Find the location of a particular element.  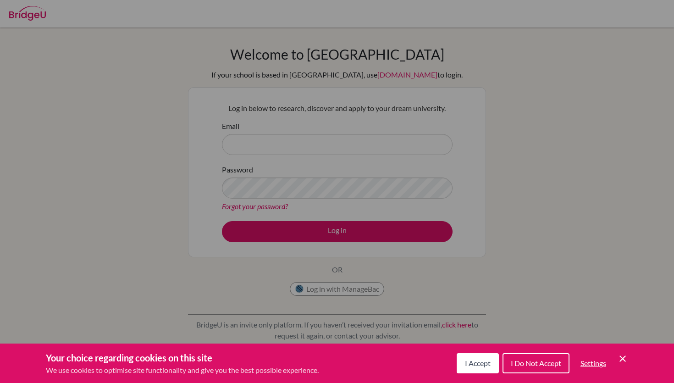

button: Save and close is located at coordinates (623, 359).